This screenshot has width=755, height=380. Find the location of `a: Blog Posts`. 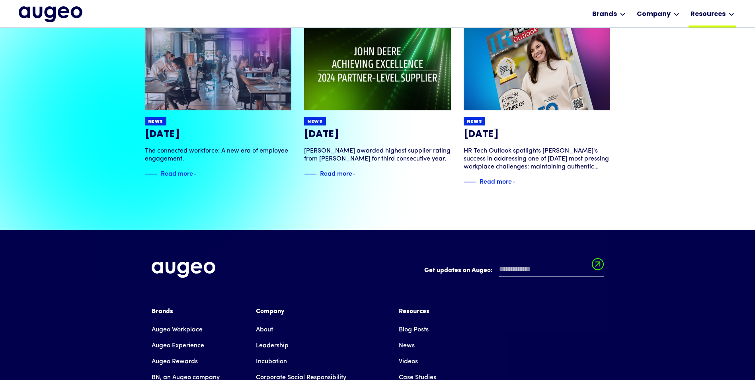

a: Blog Posts is located at coordinates (413, 330).